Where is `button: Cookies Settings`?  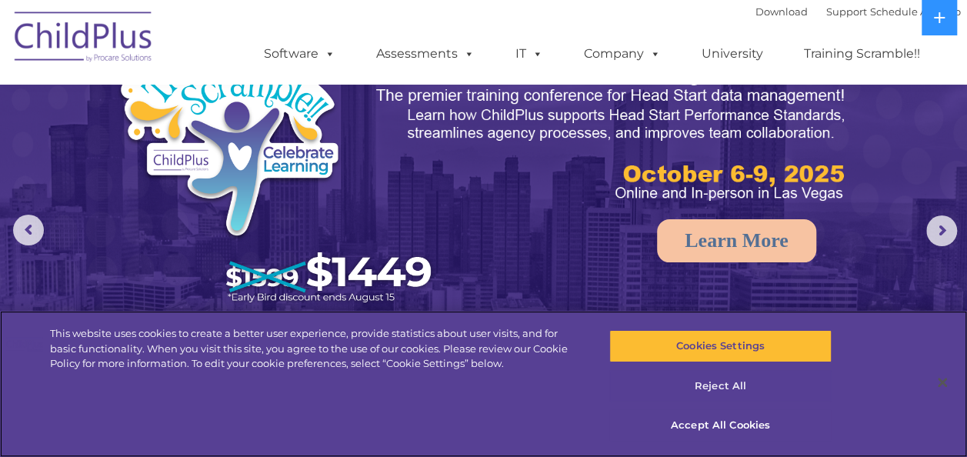 button: Cookies Settings is located at coordinates (720, 346).